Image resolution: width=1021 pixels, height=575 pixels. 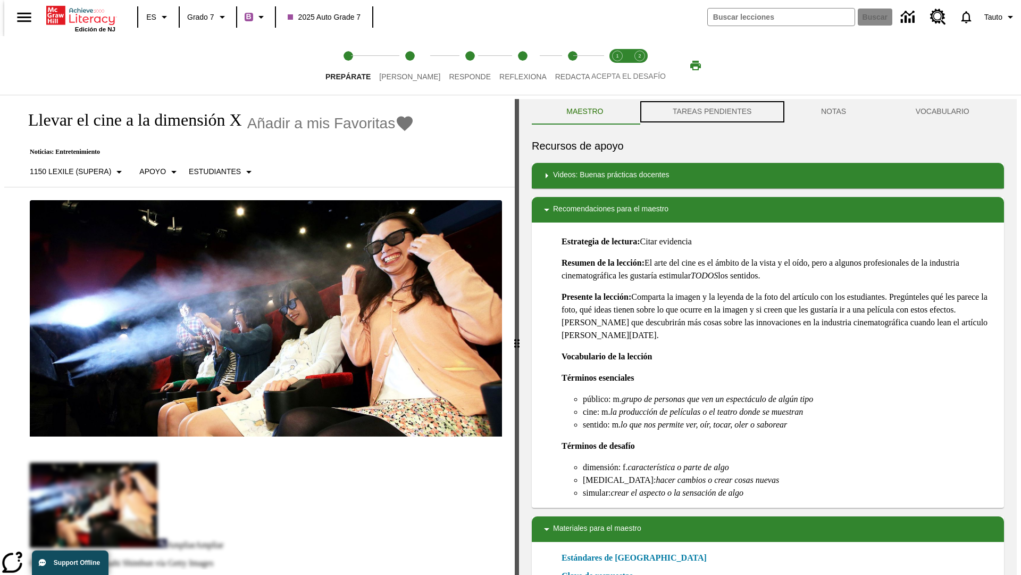 I want to click on button: Redacta step 5 of 5, so click(x=573, y=65).